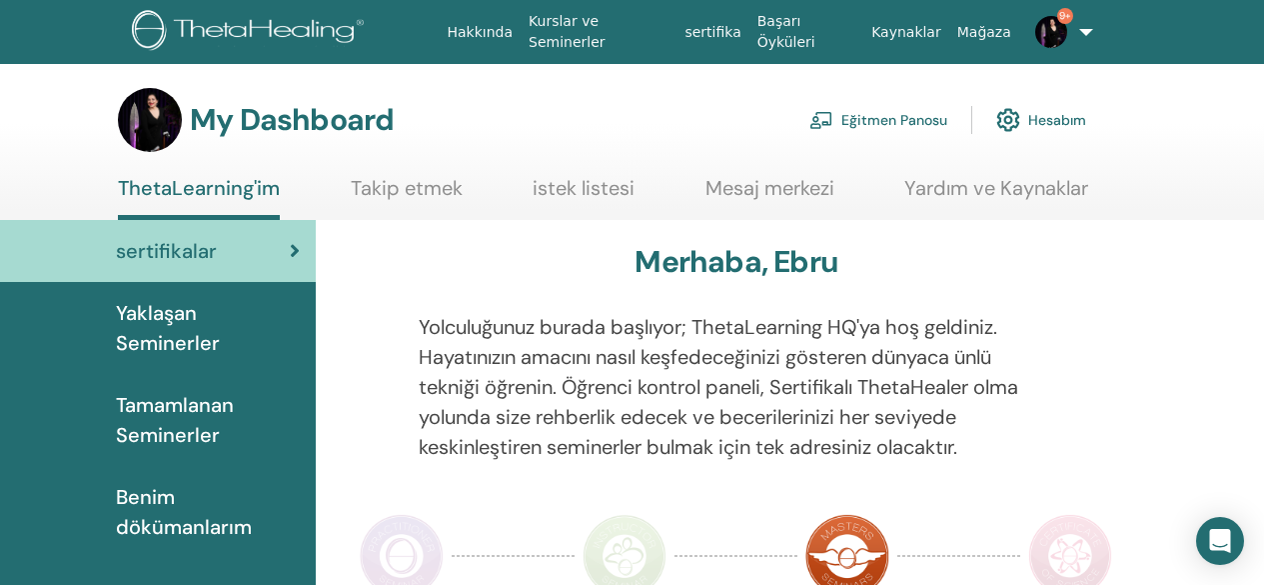 This screenshot has height=585, width=1264. What do you see at coordinates (208, 328) in the screenshot?
I see `span: Yaklaşan Seminerler` at bounding box center [208, 328].